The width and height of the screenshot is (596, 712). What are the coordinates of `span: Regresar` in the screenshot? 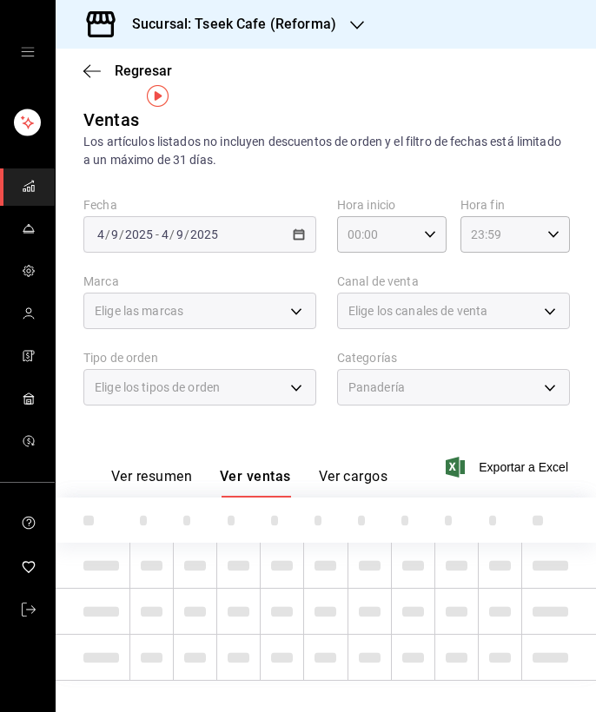 It's located at (143, 70).